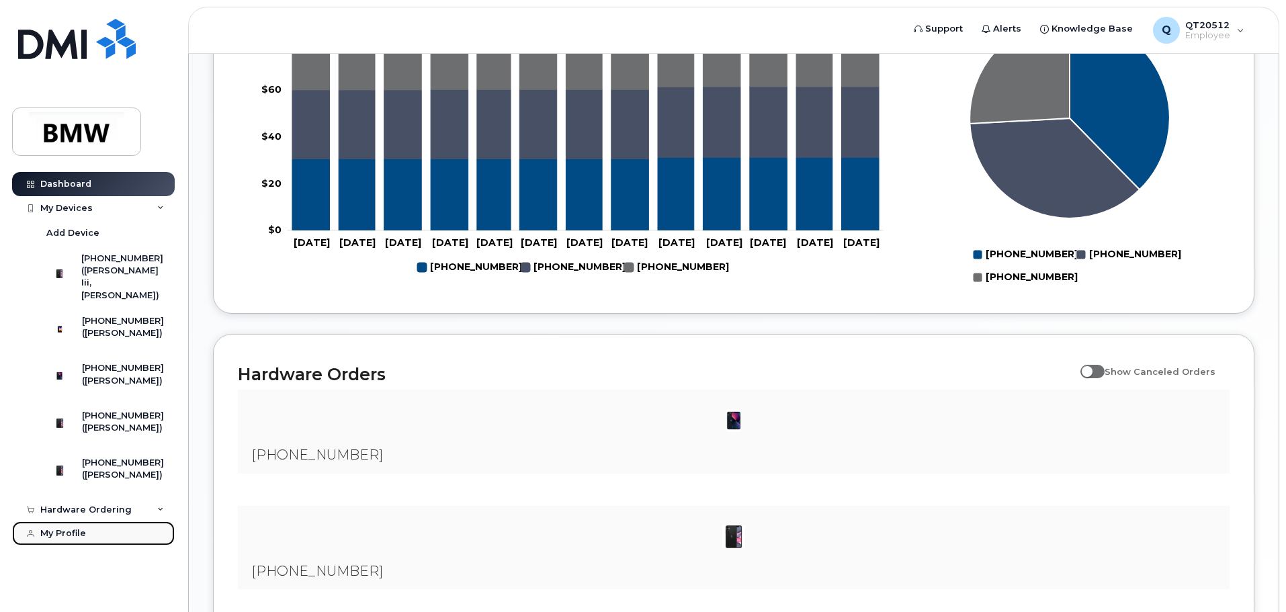  What do you see at coordinates (938, 29) in the screenshot?
I see `a: Support` at bounding box center [938, 29].